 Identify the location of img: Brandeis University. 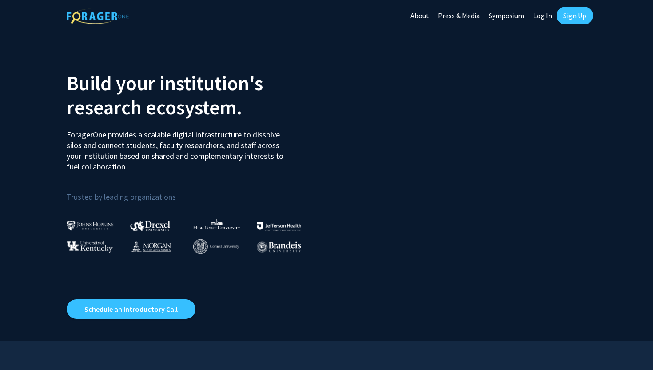
(279, 247).